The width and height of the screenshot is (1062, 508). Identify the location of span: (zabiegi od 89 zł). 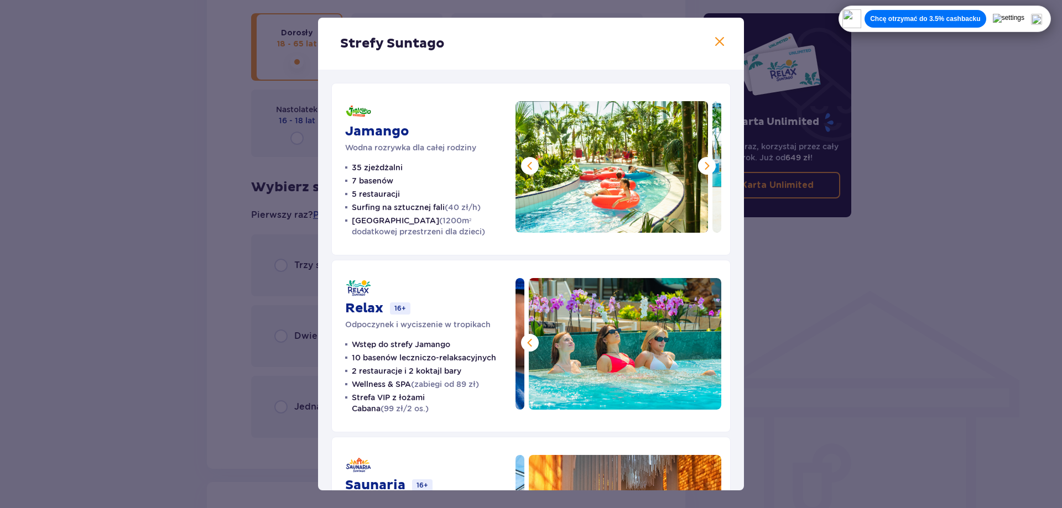
(445, 384).